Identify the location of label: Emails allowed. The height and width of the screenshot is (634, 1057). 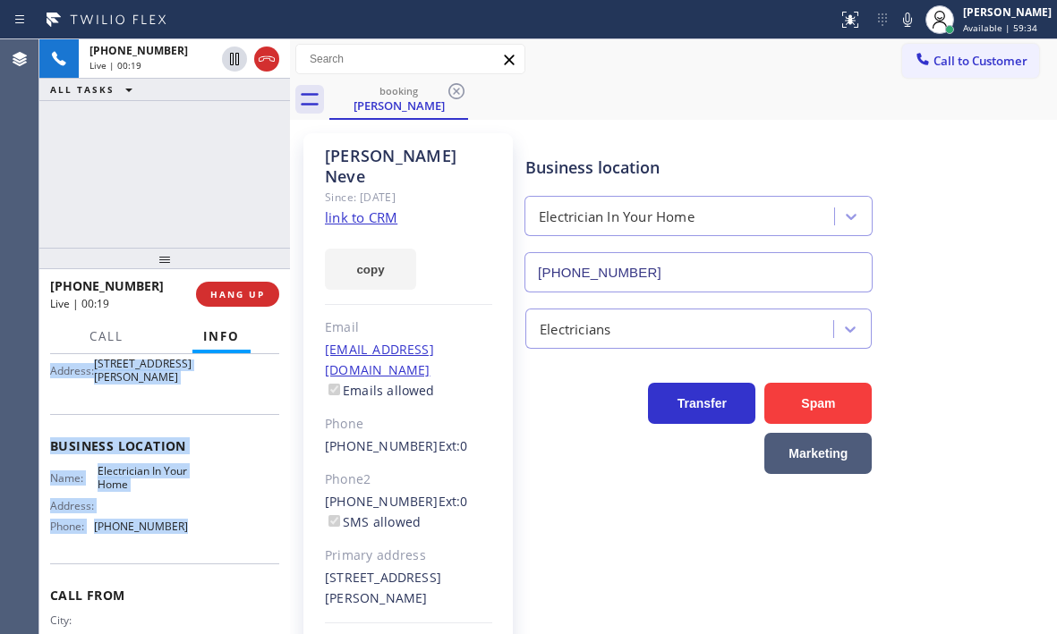
(379, 390).